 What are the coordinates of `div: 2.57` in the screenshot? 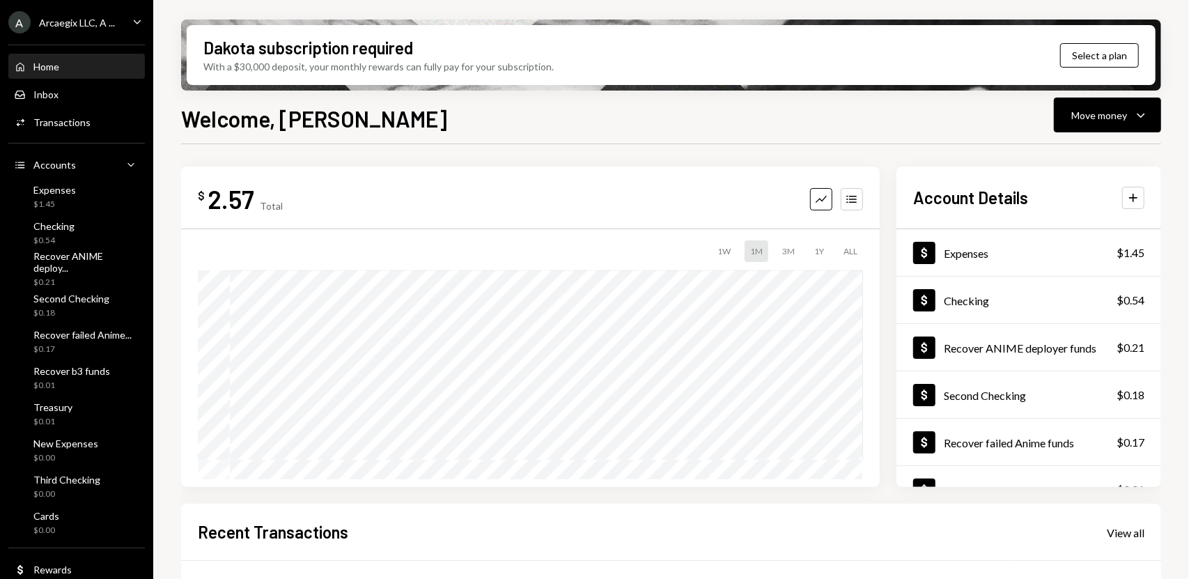 It's located at (230, 198).